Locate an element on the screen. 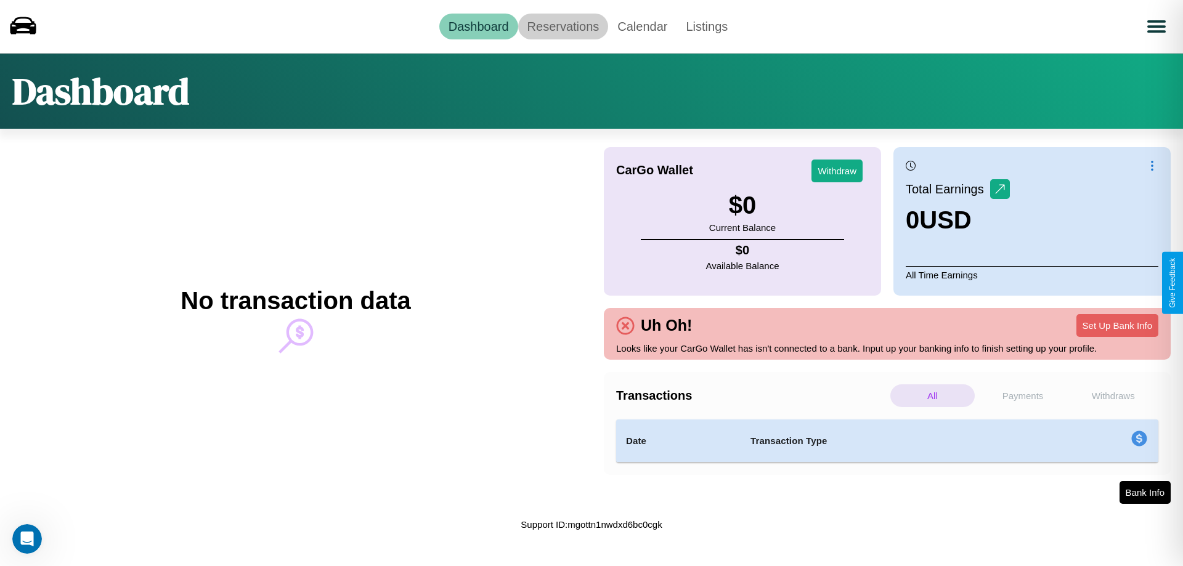 The height and width of the screenshot is (566, 1183). table: simple table is located at coordinates (887, 441).